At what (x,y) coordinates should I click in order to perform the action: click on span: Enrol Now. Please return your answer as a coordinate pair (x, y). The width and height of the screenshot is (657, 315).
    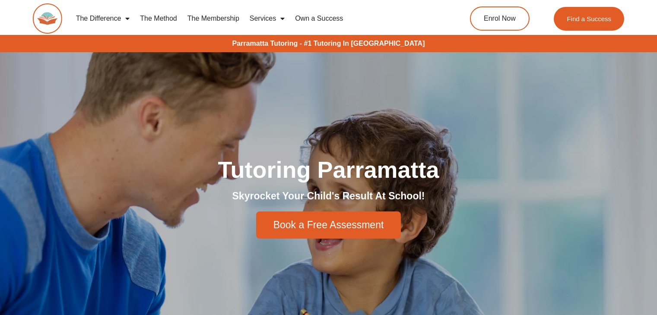
    Looking at the image, I should click on (500, 19).